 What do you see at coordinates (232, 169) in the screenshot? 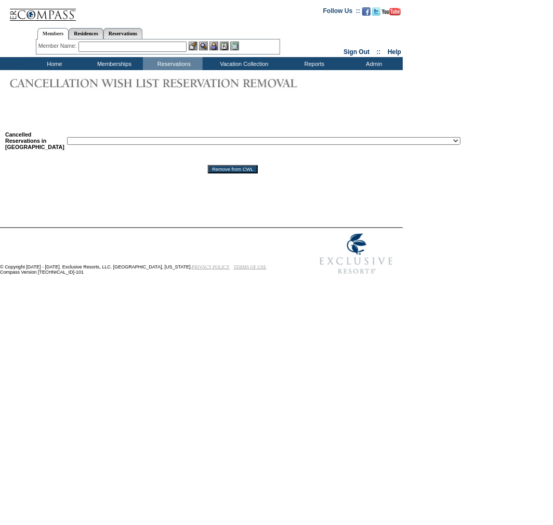
I see `input: Remove from CWL` at bounding box center [232, 169].